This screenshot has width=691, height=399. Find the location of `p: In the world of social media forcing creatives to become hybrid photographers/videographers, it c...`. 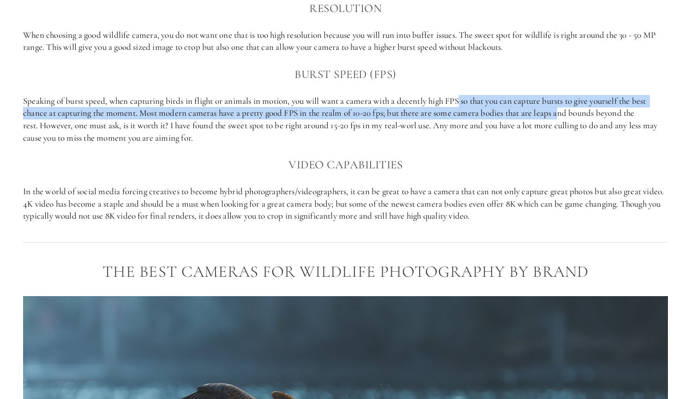

p: In the world of social media forcing creatives to become hybrid photographers/videographers, it c... is located at coordinates (345, 204).